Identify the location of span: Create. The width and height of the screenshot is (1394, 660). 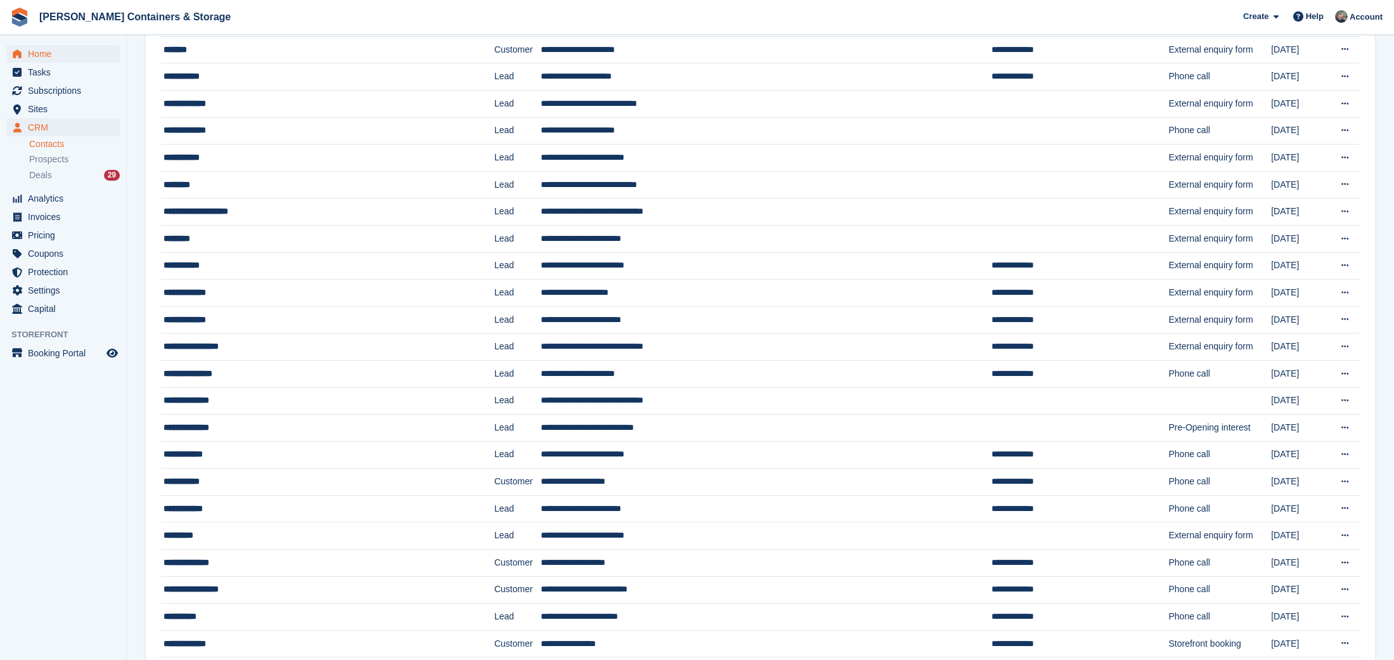
(1256, 16).